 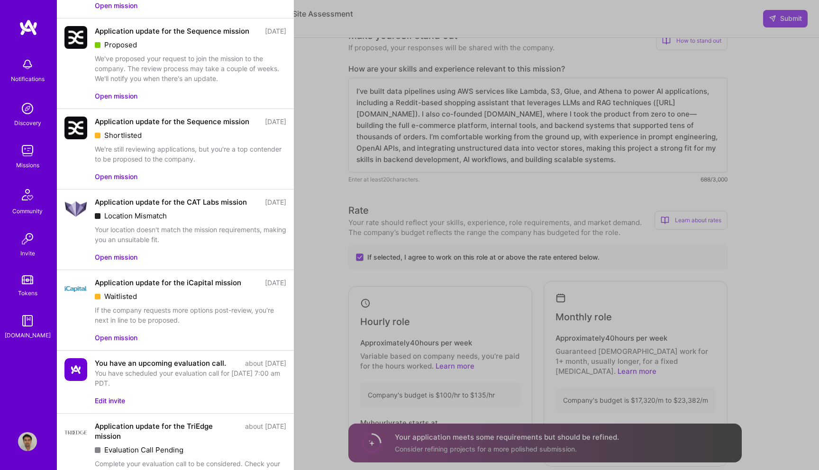 What do you see at coordinates (27, 280) in the screenshot?
I see `img: tokens` at bounding box center [27, 280].